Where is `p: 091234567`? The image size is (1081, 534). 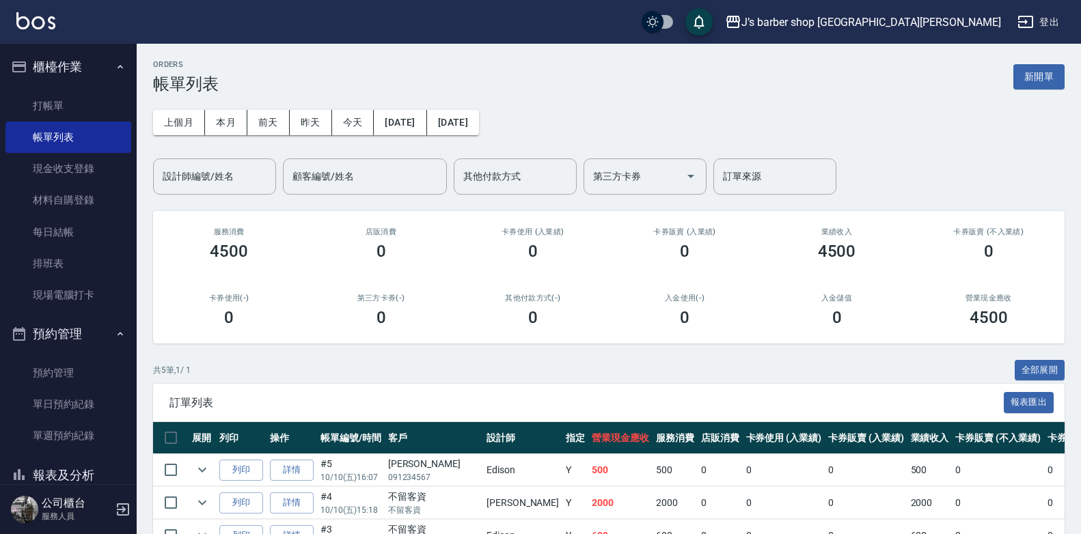
p: 091234567 is located at coordinates (434, 478).